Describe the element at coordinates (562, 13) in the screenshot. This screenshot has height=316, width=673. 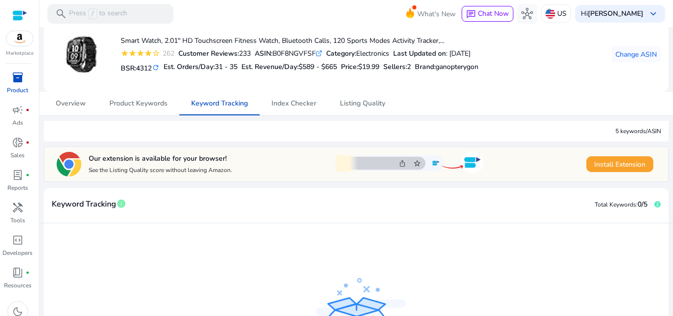
I see `p: US` at that location.